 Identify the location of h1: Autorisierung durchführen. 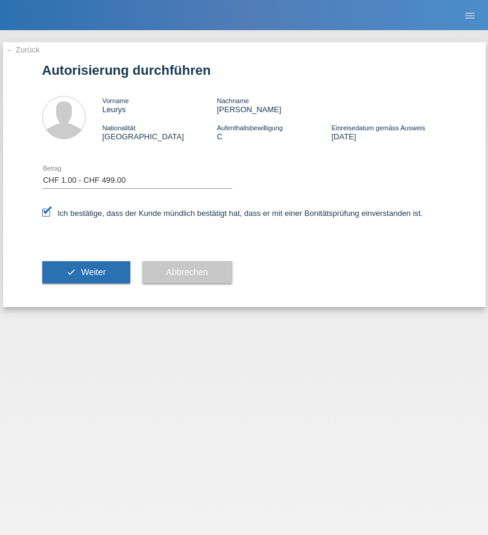
(244, 70).